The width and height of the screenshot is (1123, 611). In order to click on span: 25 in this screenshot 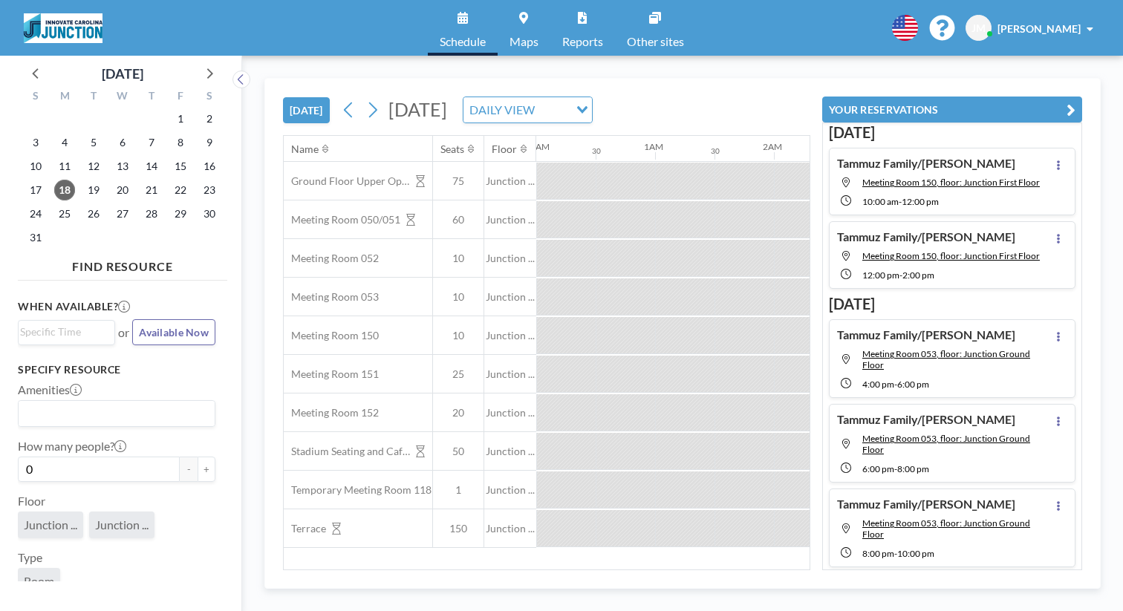, I will do `click(458, 374)`.